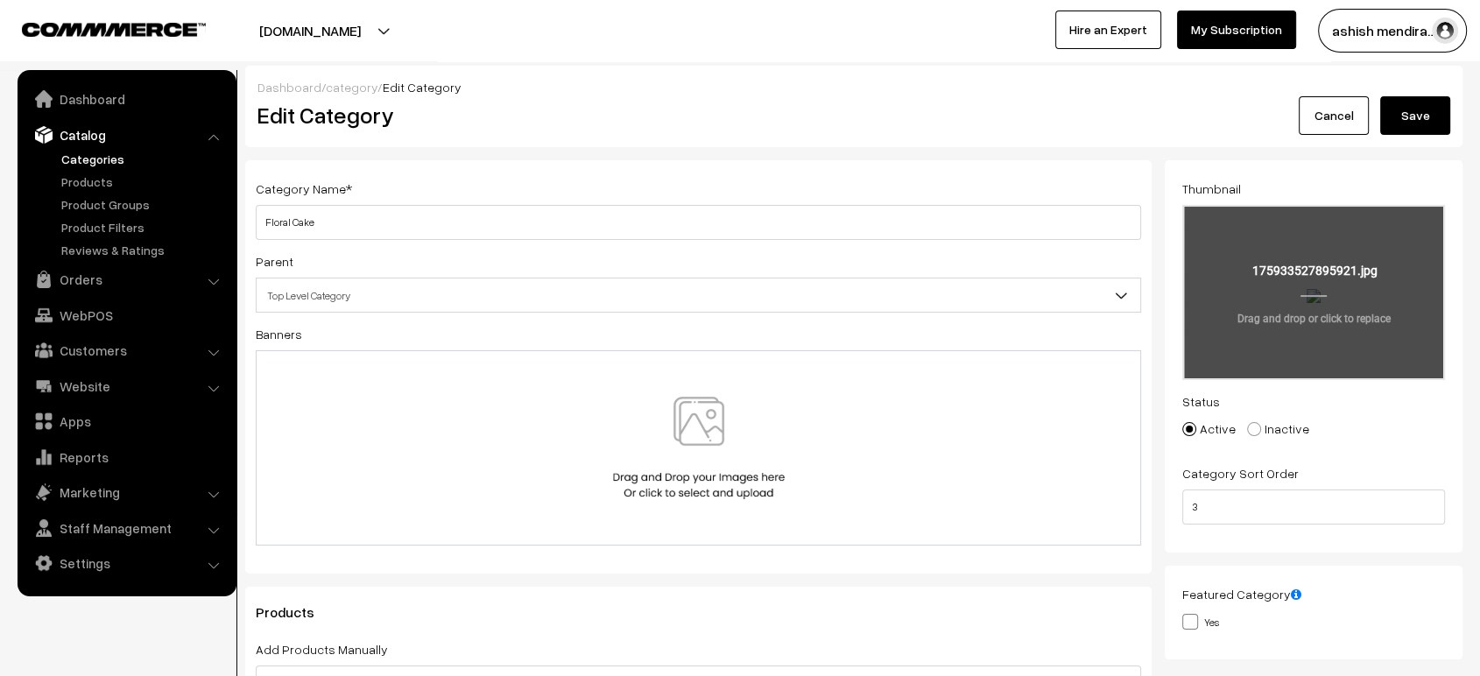 Image resolution: width=1480 pixels, height=676 pixels. Describe the element at coordinates (98, 28) in the screenshot. I see `a: COMMMERCE` at that location.